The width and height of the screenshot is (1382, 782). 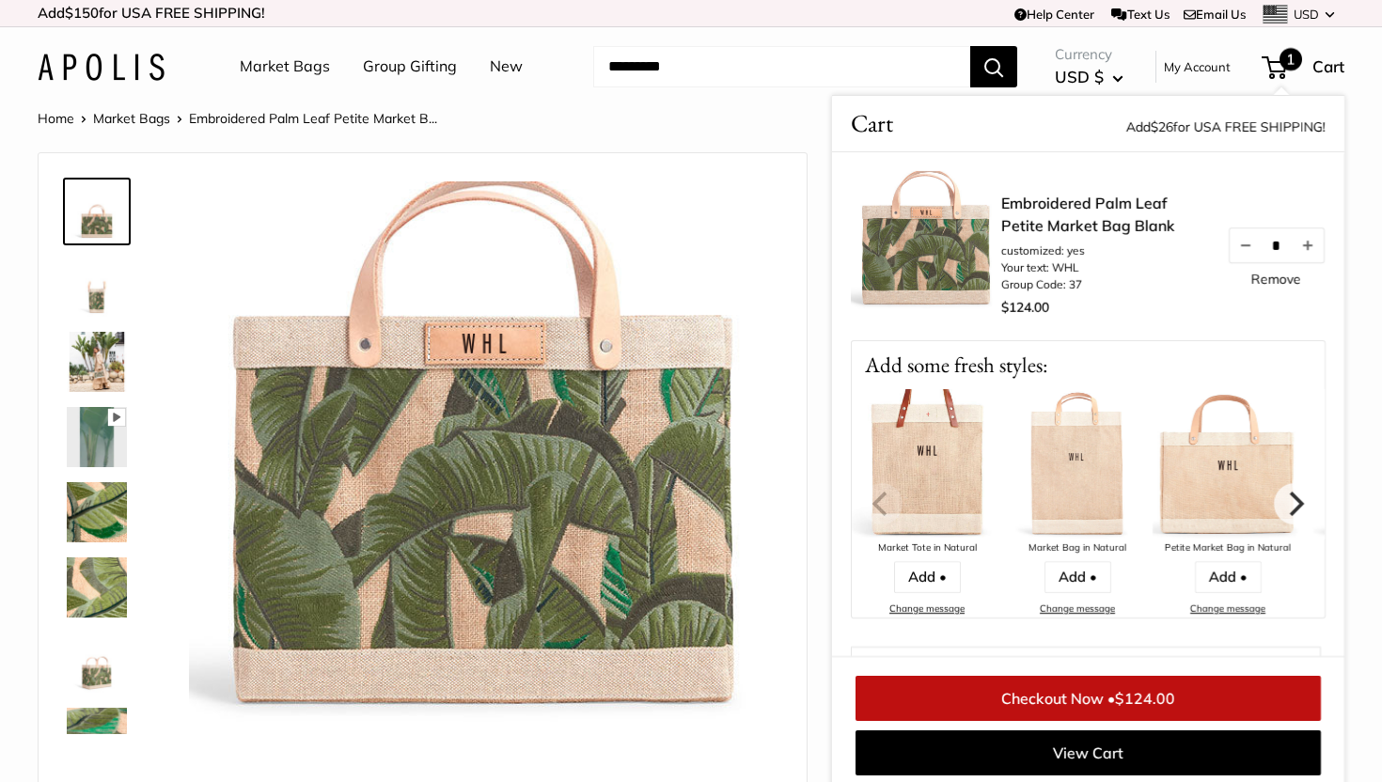 I want to click on img: description_Effortless style no matter where you are, so click(x=97, y=588).